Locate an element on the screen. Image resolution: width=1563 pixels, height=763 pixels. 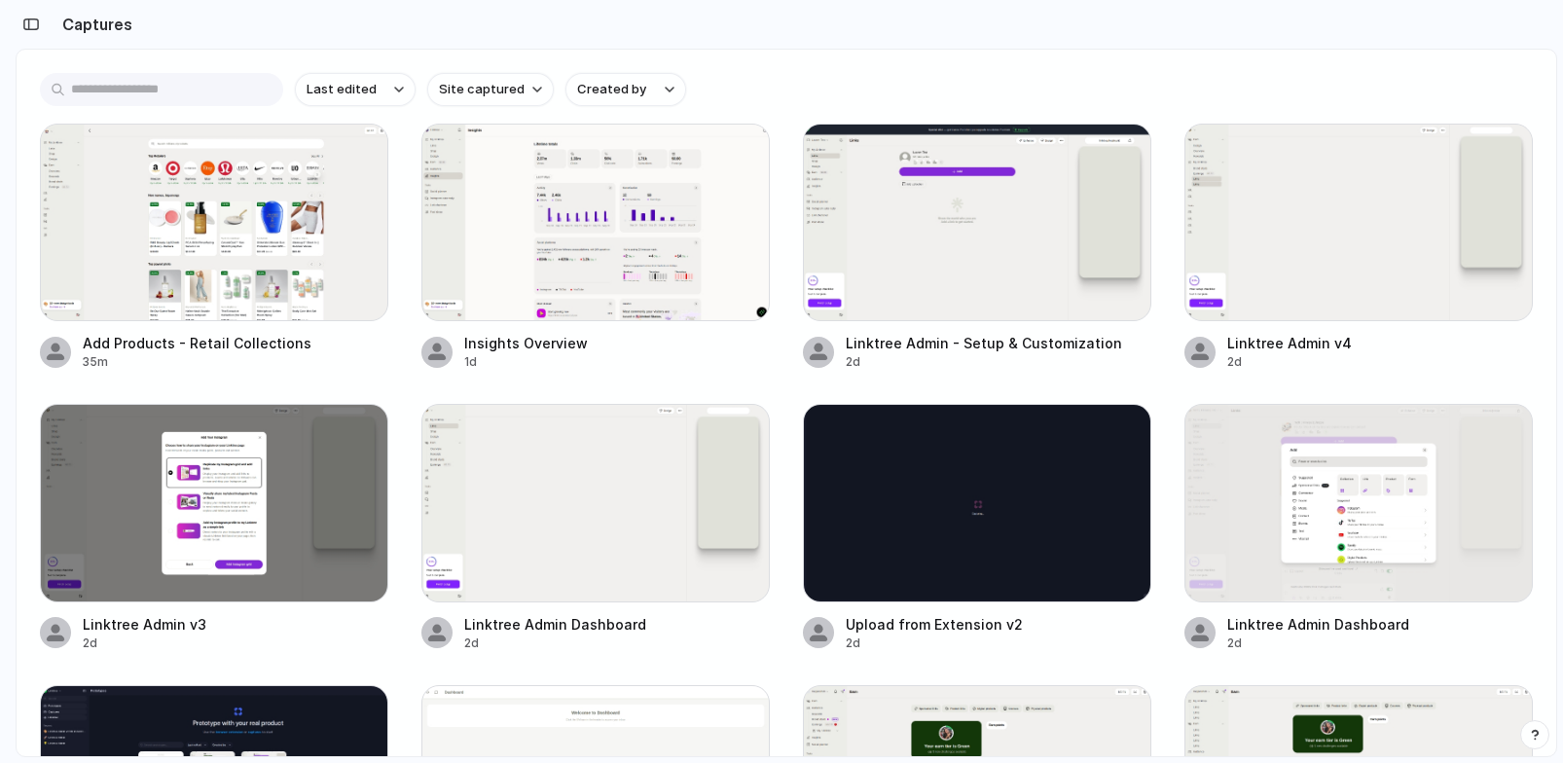
div: Insights Overview is located at coordinates (526, 343).